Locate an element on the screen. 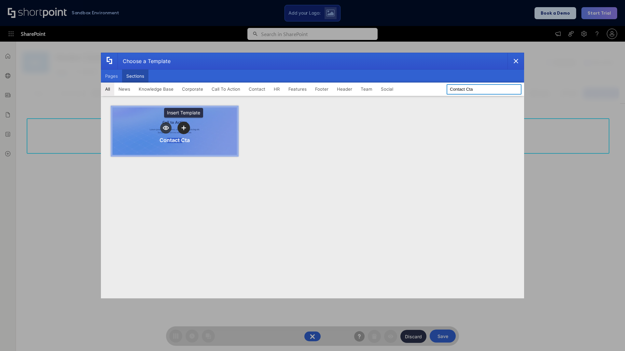 This screenshot has width=625, height=351. button: All is located at coordinates (107, 89).